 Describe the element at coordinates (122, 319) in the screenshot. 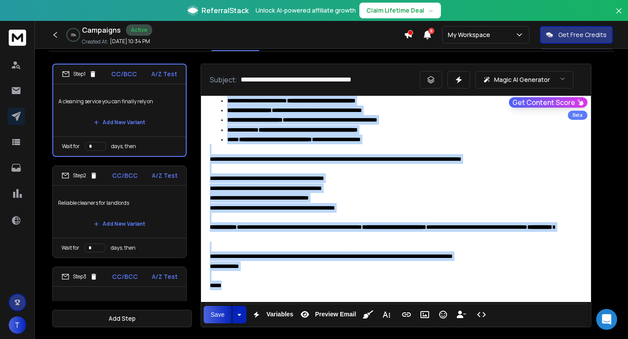

I see `button: Add Step` at that location.